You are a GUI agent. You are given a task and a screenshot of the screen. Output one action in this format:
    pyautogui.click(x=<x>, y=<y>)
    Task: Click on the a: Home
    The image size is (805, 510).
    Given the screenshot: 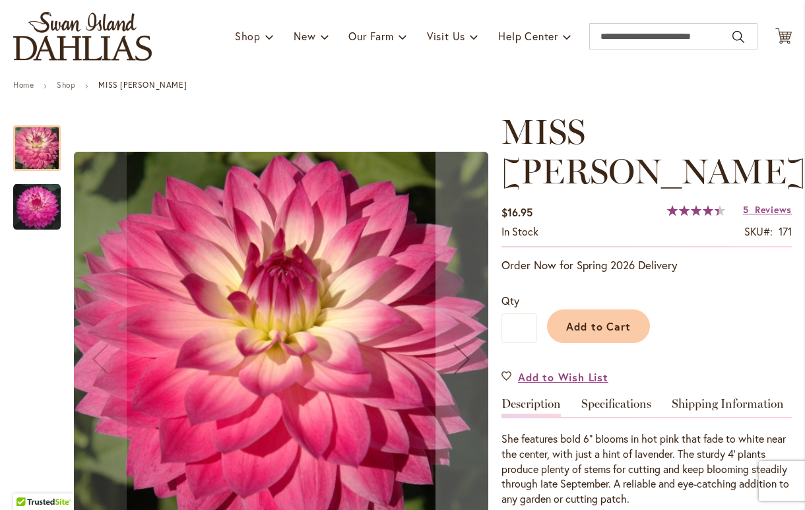 What is the action you would take?
    pyautogui.click(x=23, y=84)
    